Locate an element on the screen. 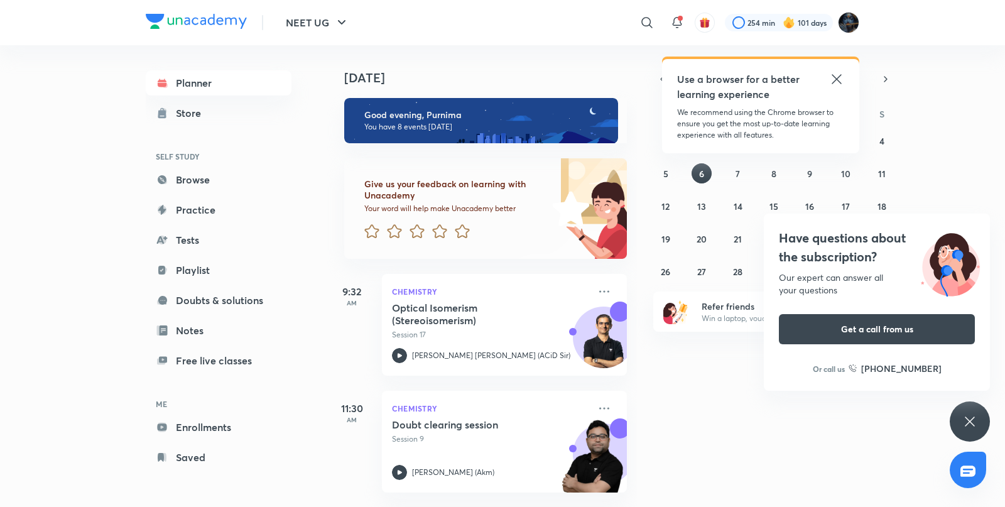  button: Get a call from us is located at coordinates (877, 329).